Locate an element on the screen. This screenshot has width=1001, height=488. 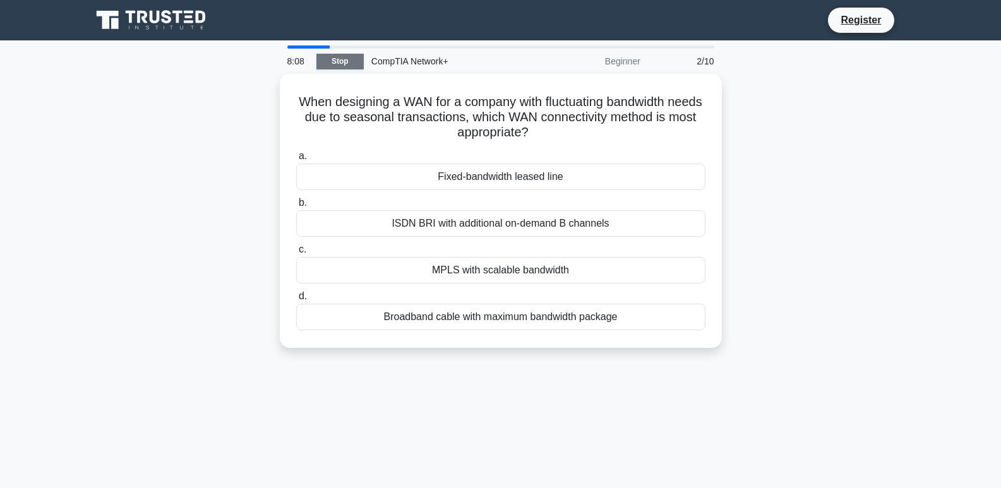
div: ISDN BRI with additional on-demand B channels is located at coordinates (501, 224).